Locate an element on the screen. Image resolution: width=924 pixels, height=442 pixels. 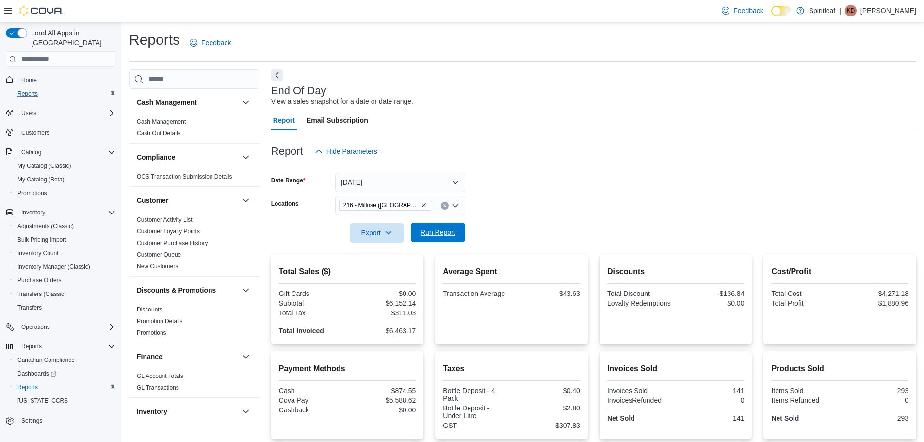
div: Transaction Average is located at coordinates (476, 294).